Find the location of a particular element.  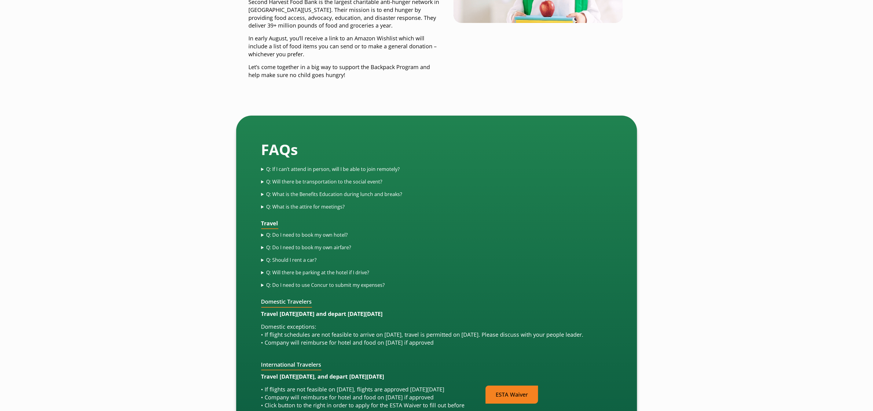

summary: Q: What is the Benefits Education during lunch and breaks? is located at coordinates (437, 194).